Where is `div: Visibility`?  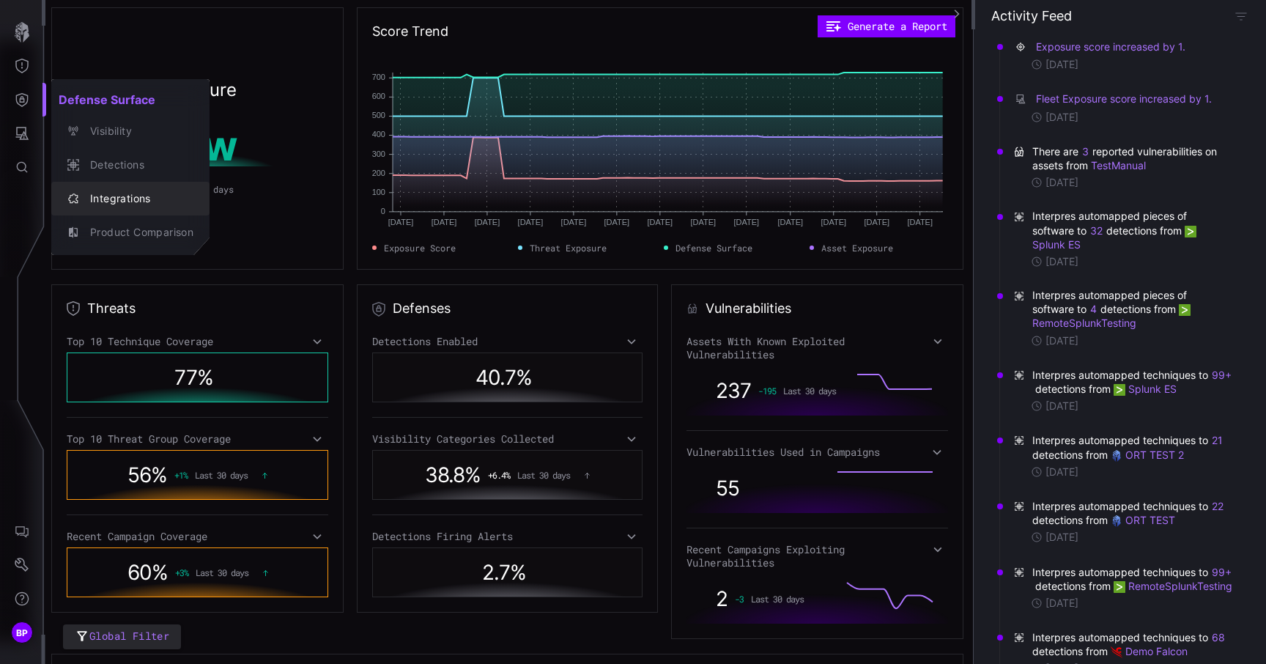
div: Visibility is located at coordinates (138, 131).